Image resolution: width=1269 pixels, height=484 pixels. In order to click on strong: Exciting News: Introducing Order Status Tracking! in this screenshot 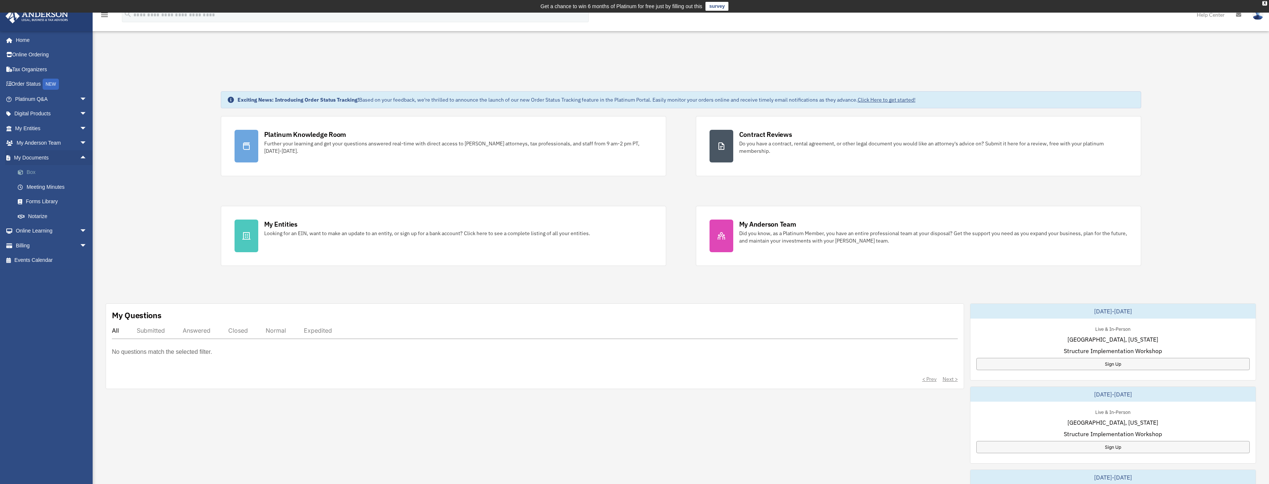, I will do `click(298, 100)`.